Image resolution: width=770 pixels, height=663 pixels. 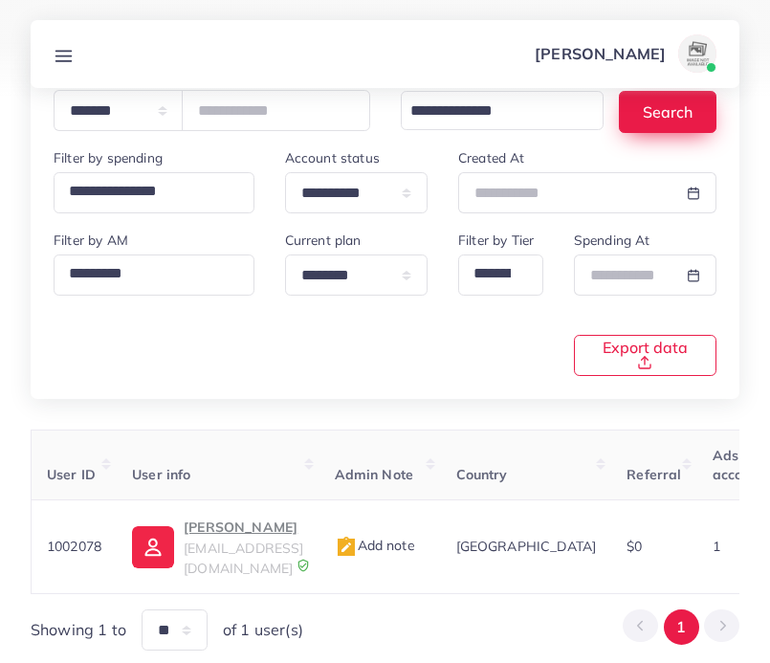 What do you see at coordinates (716, 546) in the screenshot?
I see `span: 1` at bounding box center [716, 546].